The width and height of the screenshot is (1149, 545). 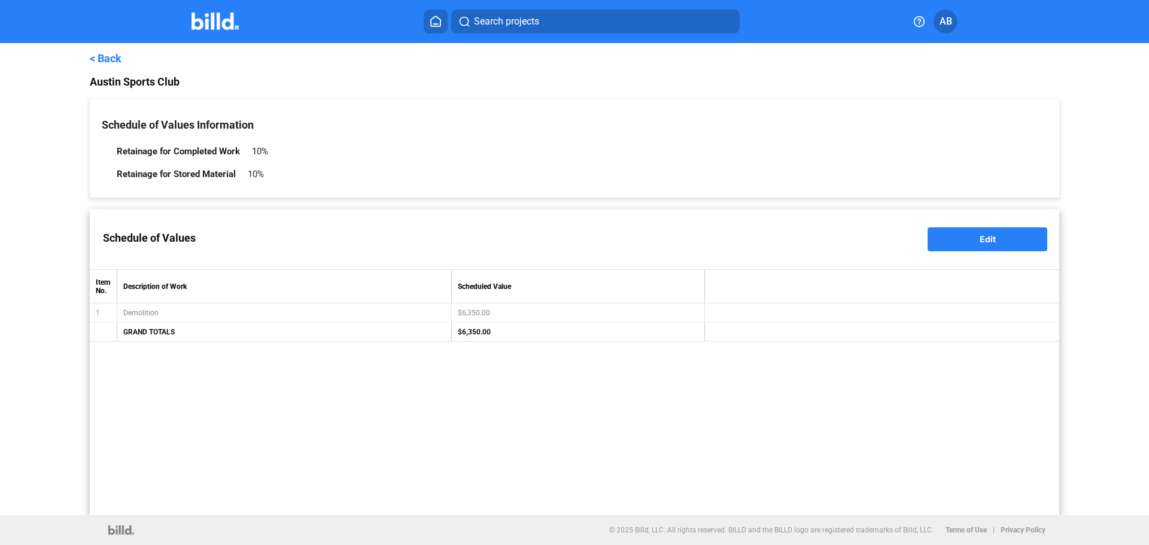 I want to click on b: Terms of Use, so click(x=966, y=530).